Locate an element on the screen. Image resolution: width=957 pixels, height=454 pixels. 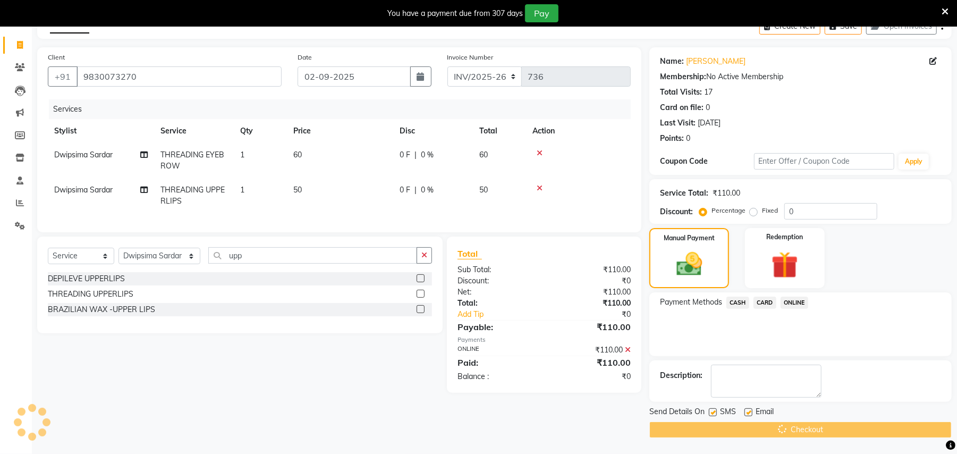
div: No Active Membership is located at coordinates (800, 76).